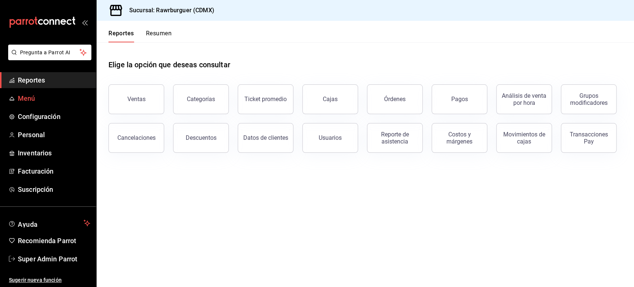  Describe the element at coordinates (589, 138) in the screenshot. I see `div: Transacciones Pay` at that location.